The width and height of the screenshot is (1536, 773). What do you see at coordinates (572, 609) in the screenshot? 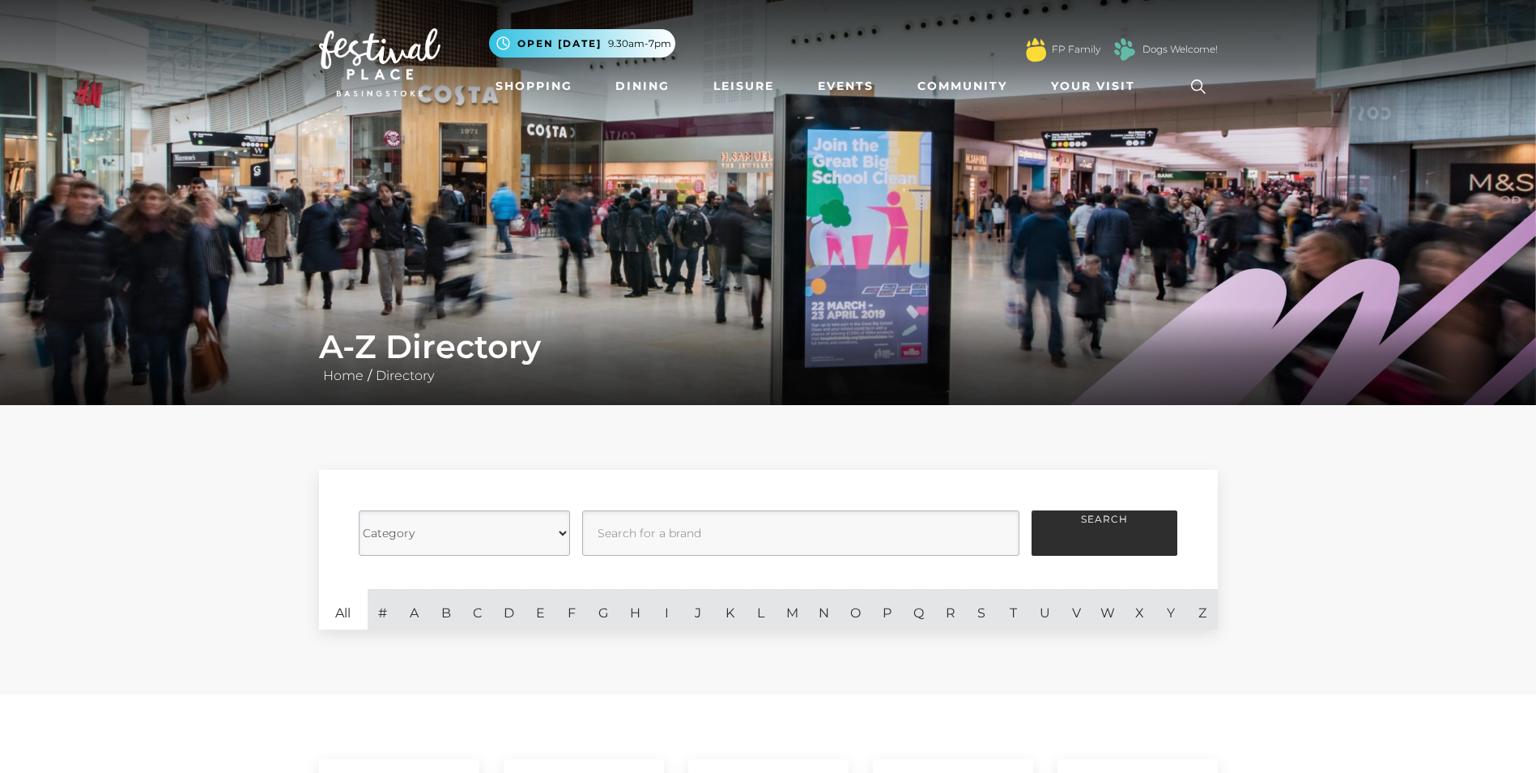
I see `a: F` at bounding box center [572, 609].